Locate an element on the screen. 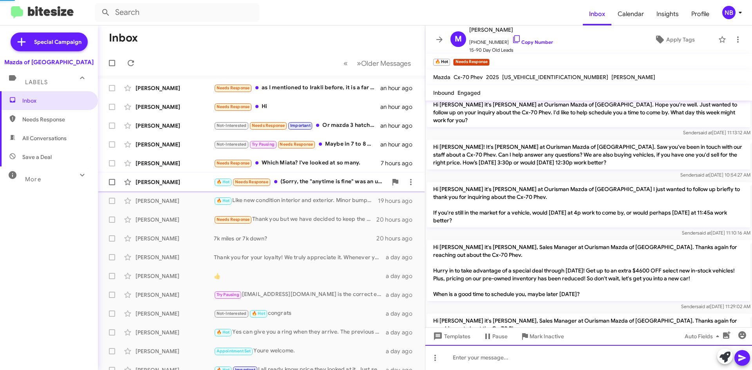  span: 15-90 Day Old Leads is located at coordinates (511, 50).